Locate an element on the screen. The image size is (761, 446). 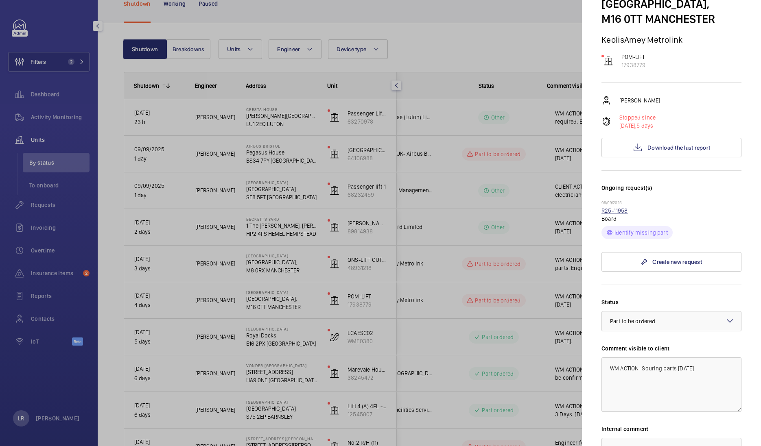
p: POM-LIFT is located at coordinates (633, 57).